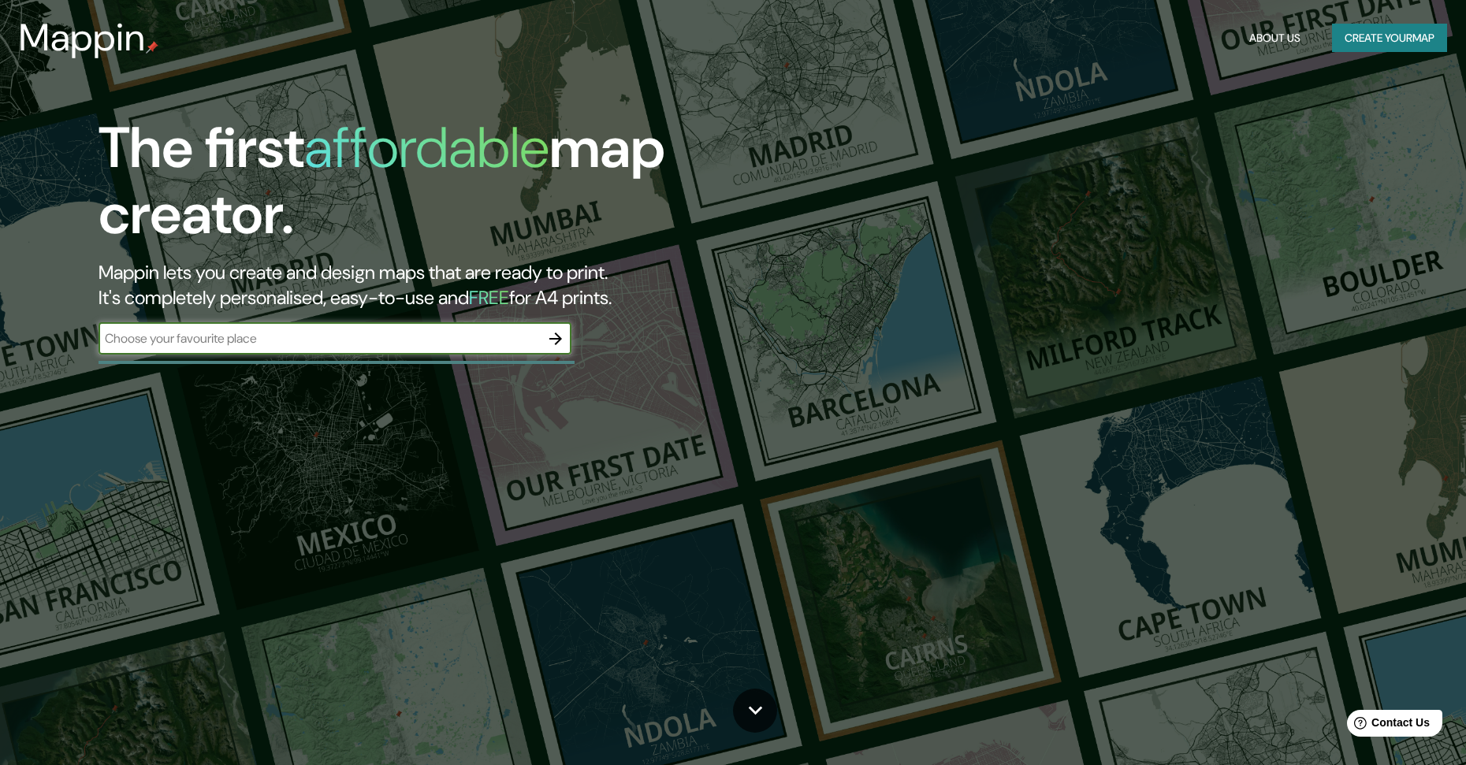 Image resolution: width=1466 pixels, height=765 pixels. I want to click on button: About Us, so click(1275, 38).